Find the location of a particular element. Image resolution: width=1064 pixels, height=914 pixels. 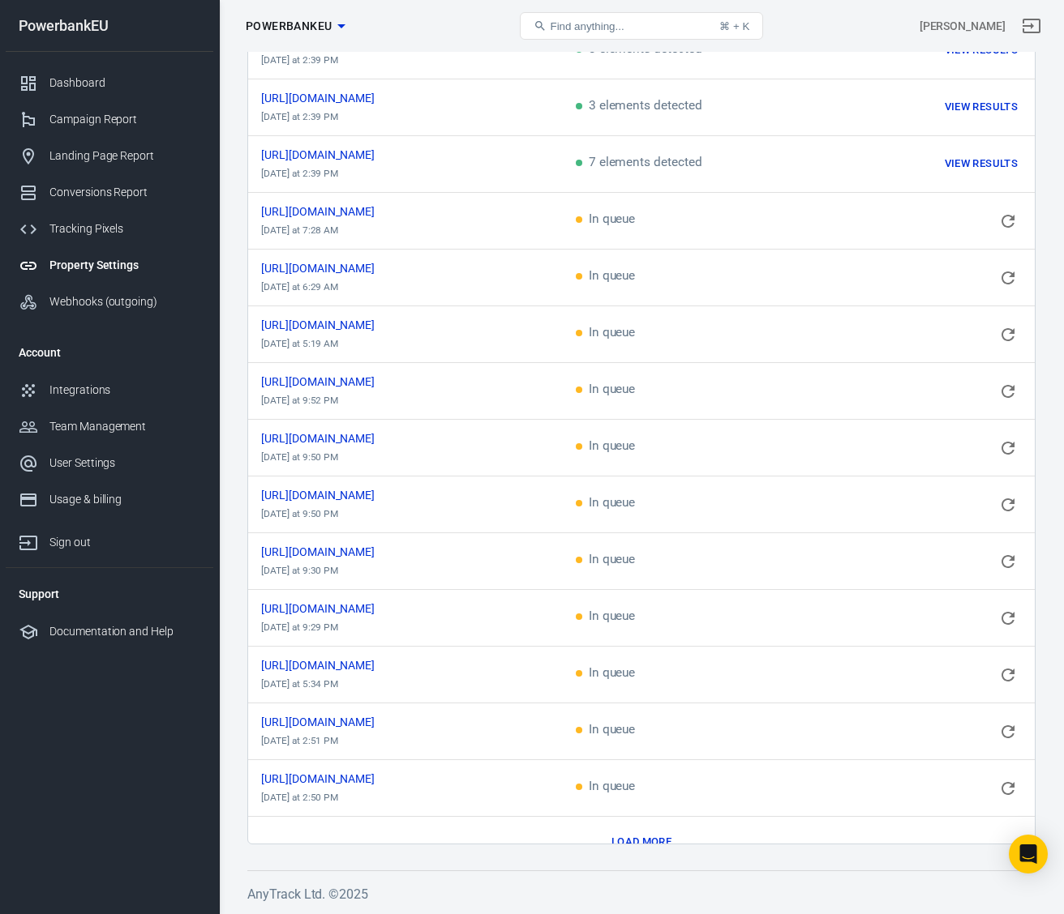

button: PowerbankEU is located at coordinates (295, 26).